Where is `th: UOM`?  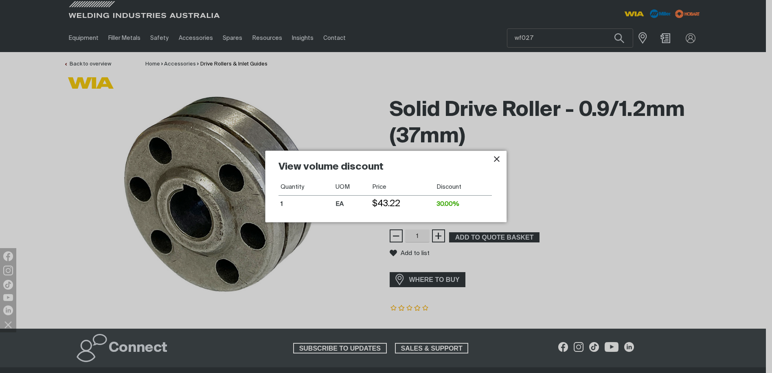
th: UOM is located at coordinates (352, 187).